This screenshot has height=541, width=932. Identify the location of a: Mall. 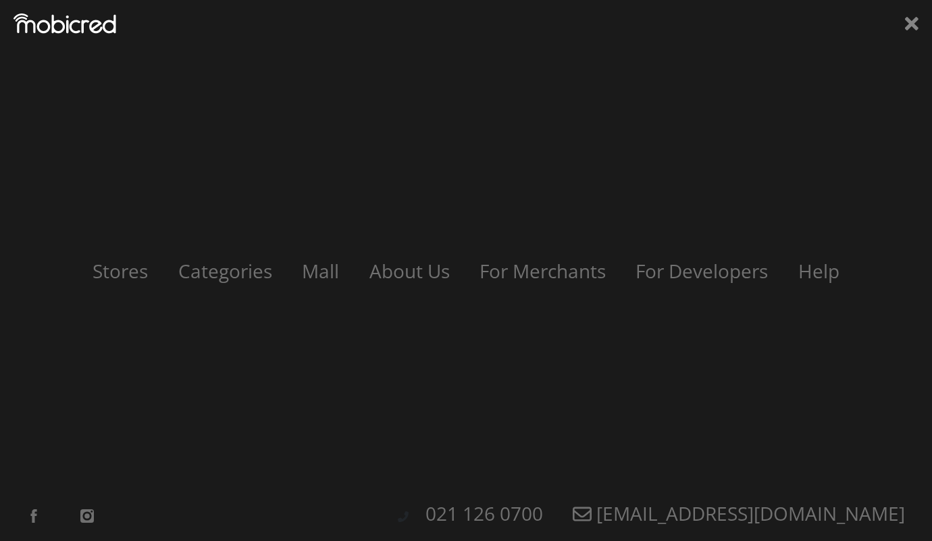
(320, 271).